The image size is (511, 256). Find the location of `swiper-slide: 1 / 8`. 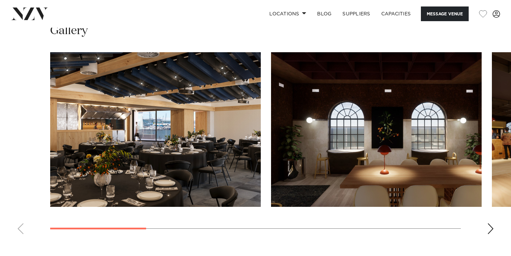

swiper-slide: 1 / 8 is located at coordinates (155, 129).